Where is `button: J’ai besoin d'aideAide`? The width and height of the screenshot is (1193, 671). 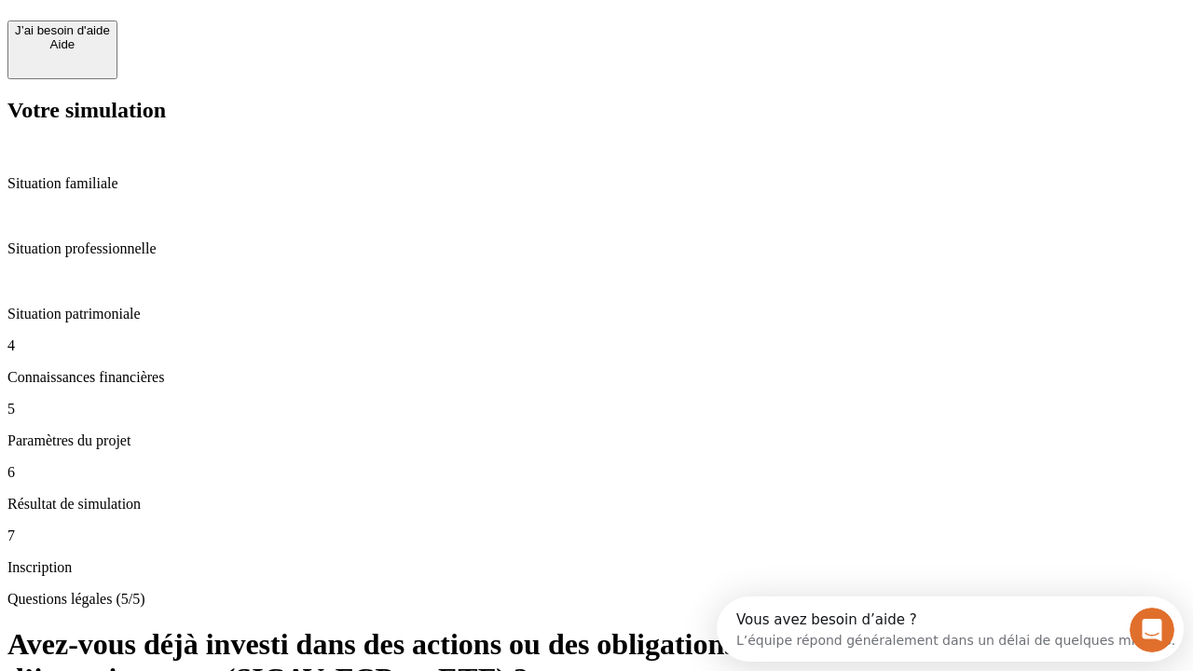 button: J’ai besoin d'aideAide is located at coordinates (62, 49).